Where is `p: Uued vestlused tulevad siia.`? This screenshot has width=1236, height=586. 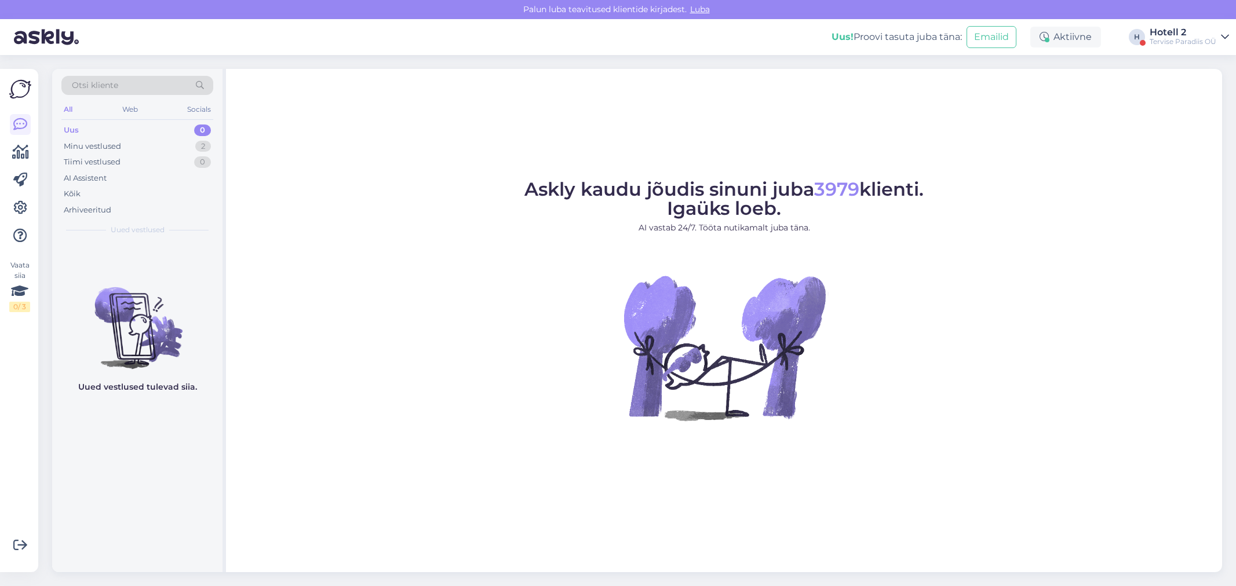
p: Uued vestlused tulevad siia. is located at coordinates (137, 387).